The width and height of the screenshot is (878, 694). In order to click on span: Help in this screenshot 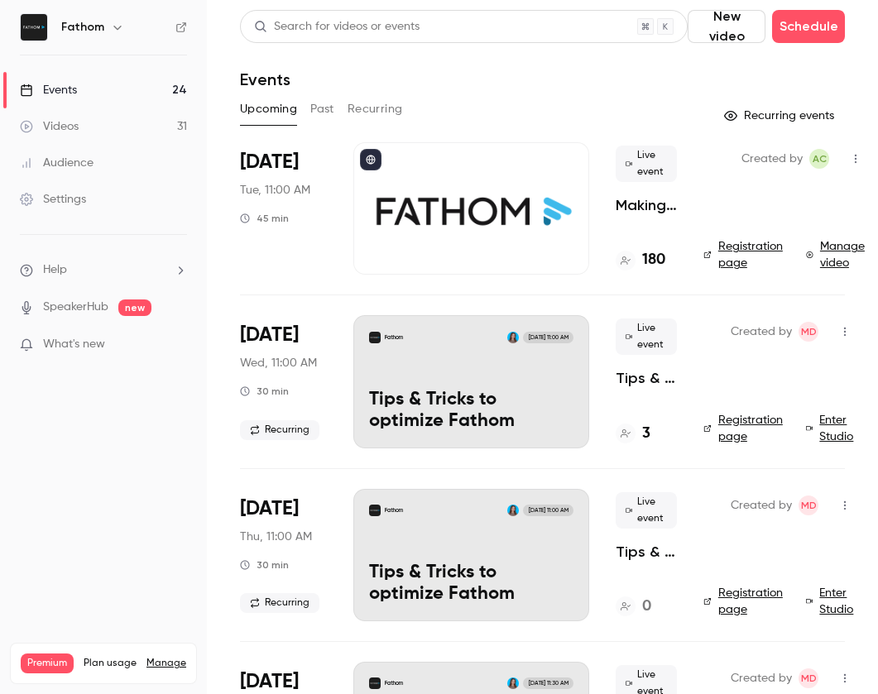, I will do `click(55, 270)`.